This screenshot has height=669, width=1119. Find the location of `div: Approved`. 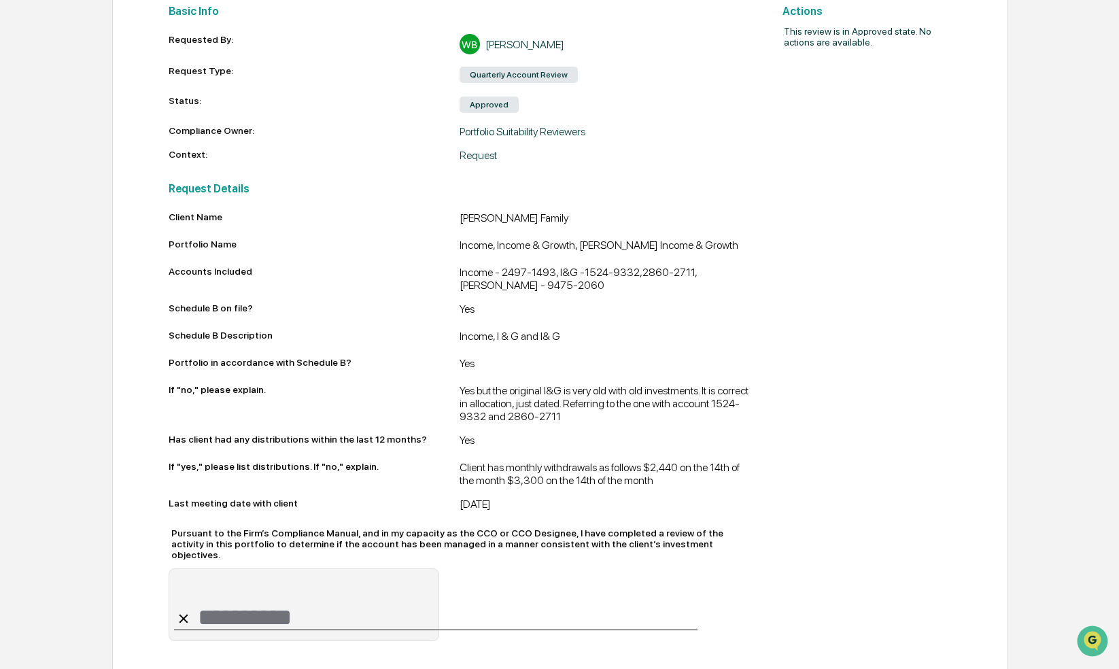

div: Approved is located at coordinates (489, 105).